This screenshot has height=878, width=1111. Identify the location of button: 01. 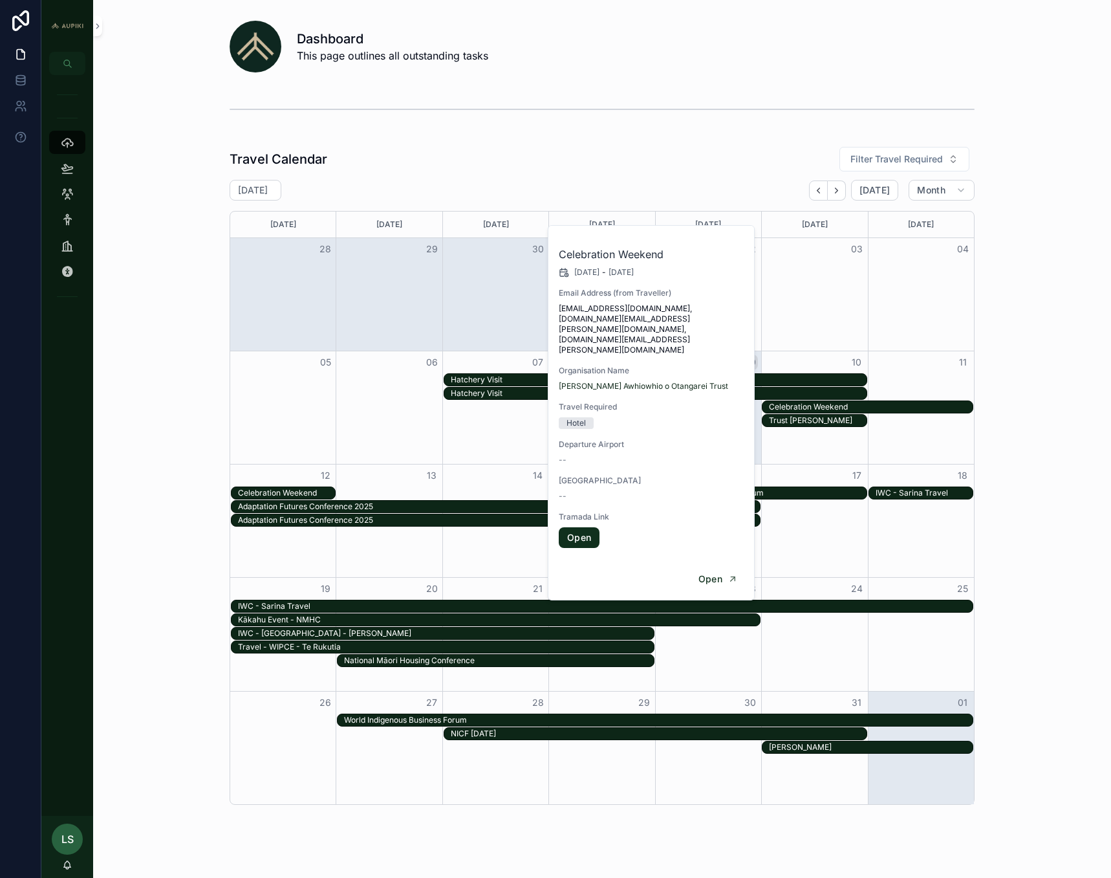
(963, 702).